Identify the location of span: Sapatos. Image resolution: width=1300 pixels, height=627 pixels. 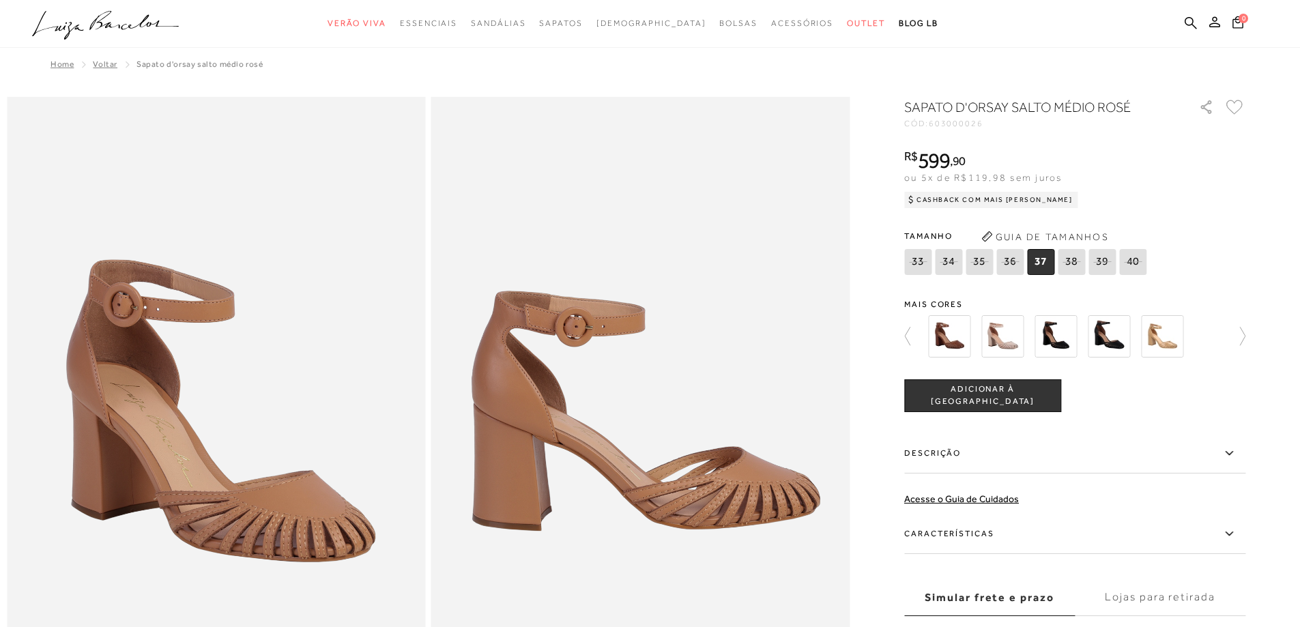
(560, 23).